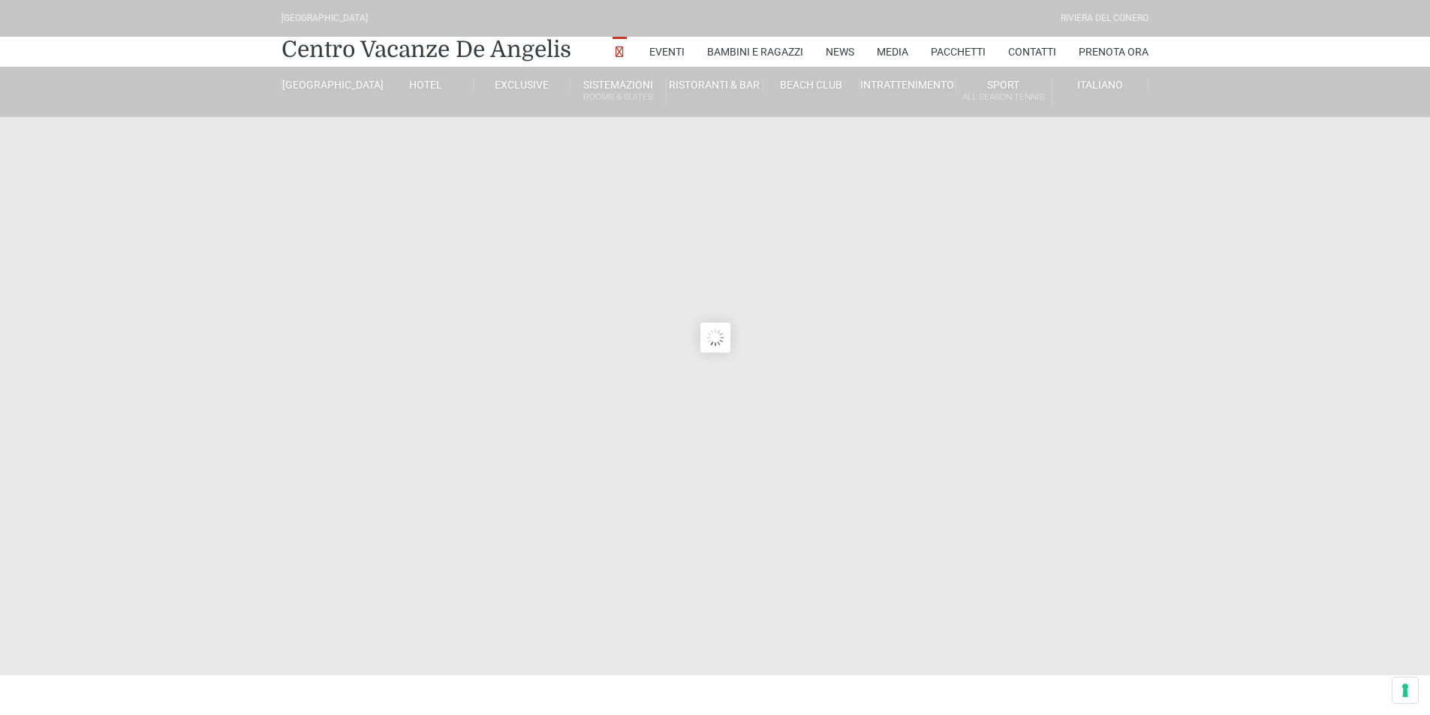 The height and width of the screenshot is (715, 1430). I want to click on a: Prenota Ora, so click(1113, 52).